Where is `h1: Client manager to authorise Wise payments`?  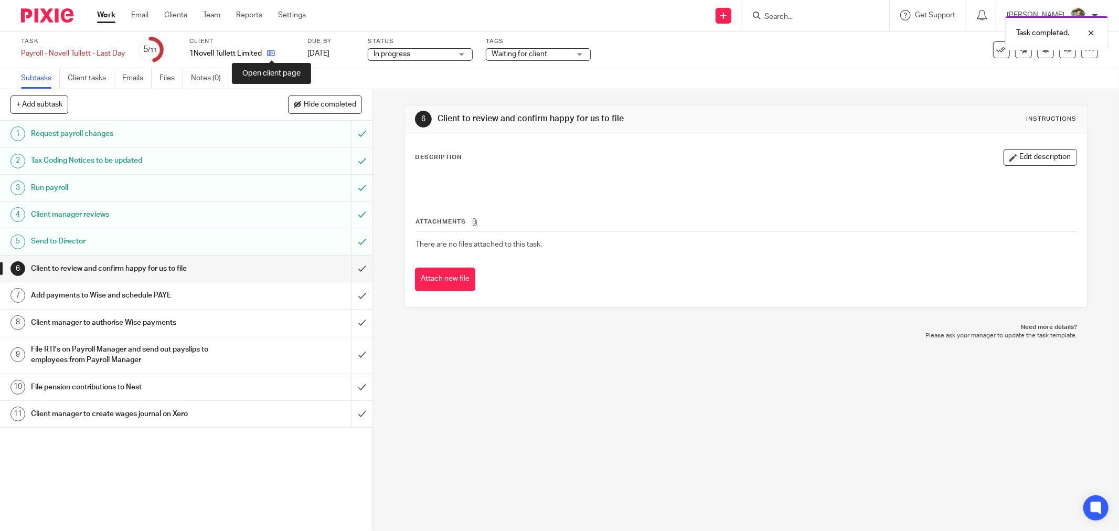
h1: Client manager to authorise Wise payments is located at coordinates (134, 323).